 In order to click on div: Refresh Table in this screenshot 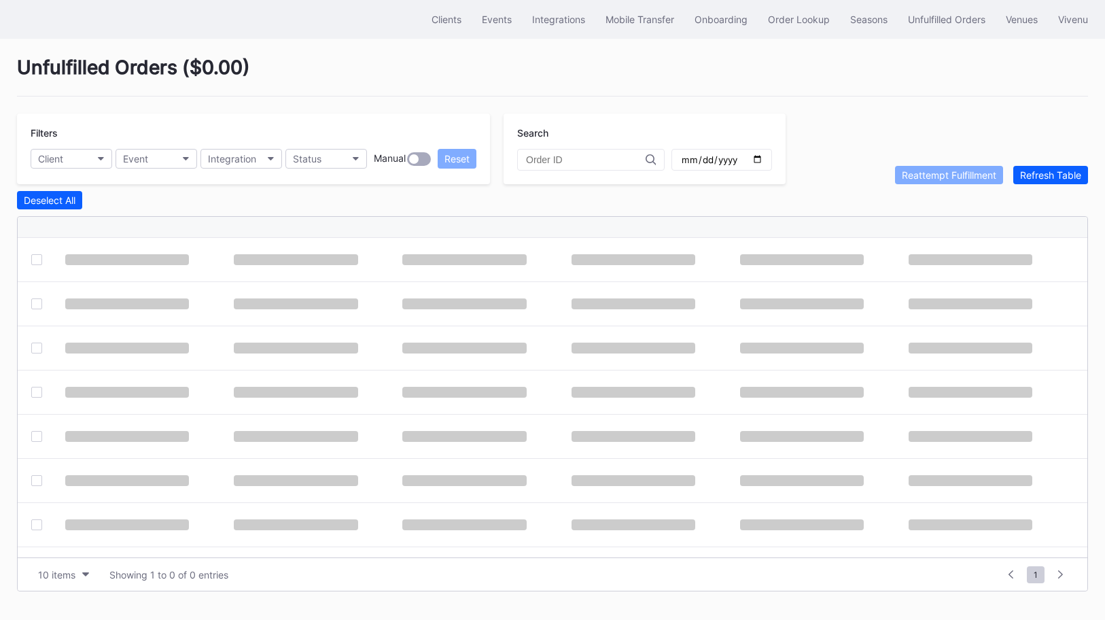, I will do `click(1051, 175)`.